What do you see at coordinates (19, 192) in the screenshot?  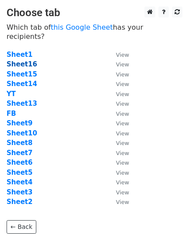 I see `a: Sheet3` at bounding box center [19, 192].